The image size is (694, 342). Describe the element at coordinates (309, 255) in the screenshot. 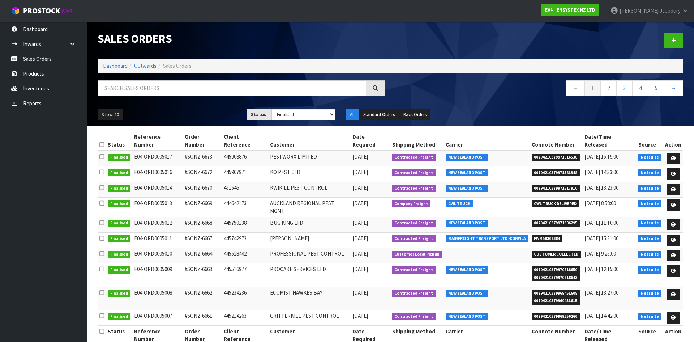

I see `td: PROFESSIONAL PEST CONTROL` at that location.